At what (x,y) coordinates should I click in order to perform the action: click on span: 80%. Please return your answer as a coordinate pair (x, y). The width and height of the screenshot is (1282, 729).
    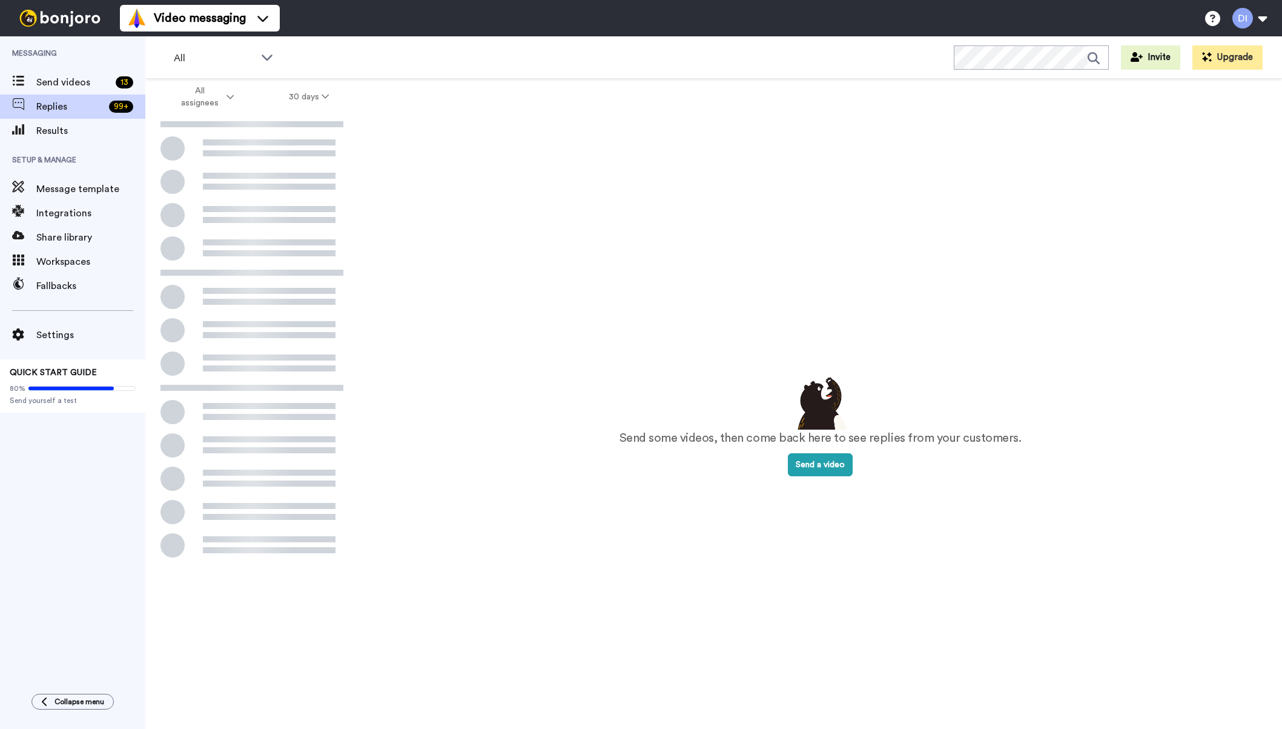
    Looking at the image, I should click on (18, 388).